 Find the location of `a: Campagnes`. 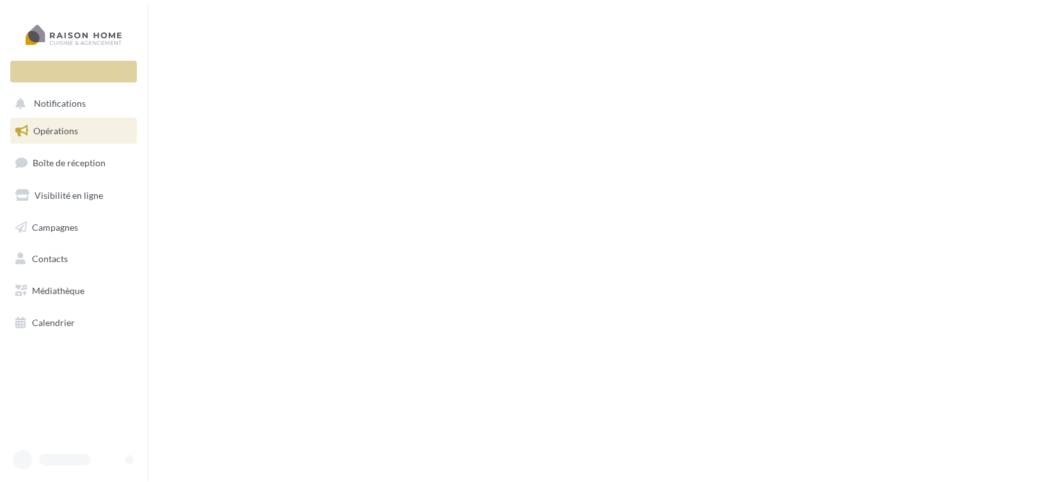

a: Campagnes is located at coordinates (74, 228).